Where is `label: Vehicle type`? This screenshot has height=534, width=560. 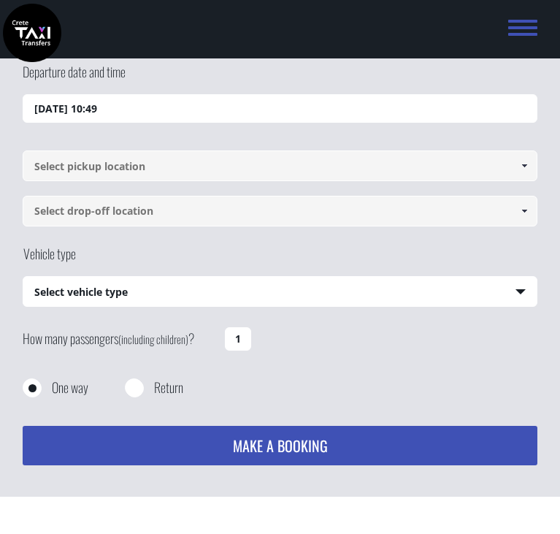 label: Vehicle type is located at coordinates (49, 260).